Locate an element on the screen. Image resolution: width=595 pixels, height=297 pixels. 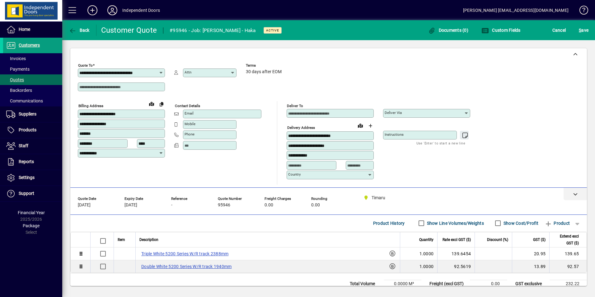
a: Invoices is located at coordinates (33, 59).